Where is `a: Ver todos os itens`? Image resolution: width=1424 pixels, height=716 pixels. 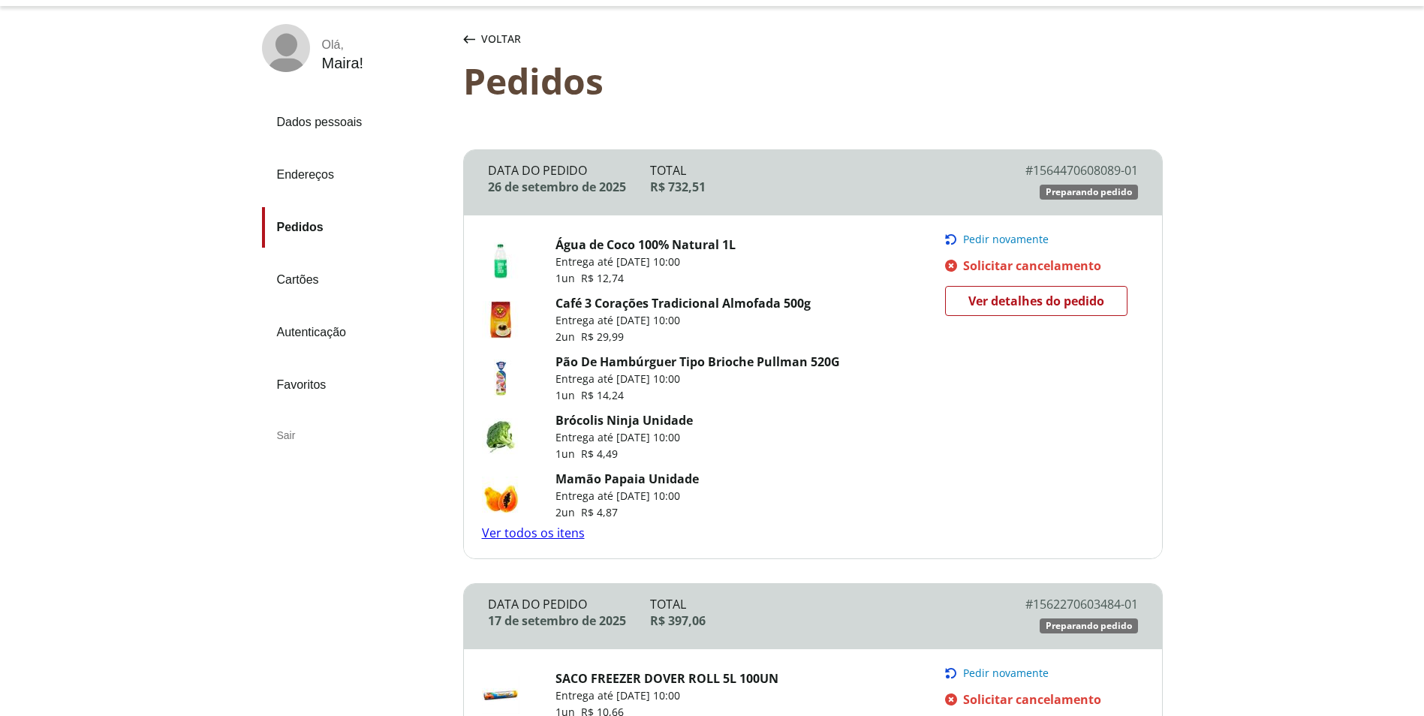 a: Ver todos os itens is located at coordinates (533, 533).